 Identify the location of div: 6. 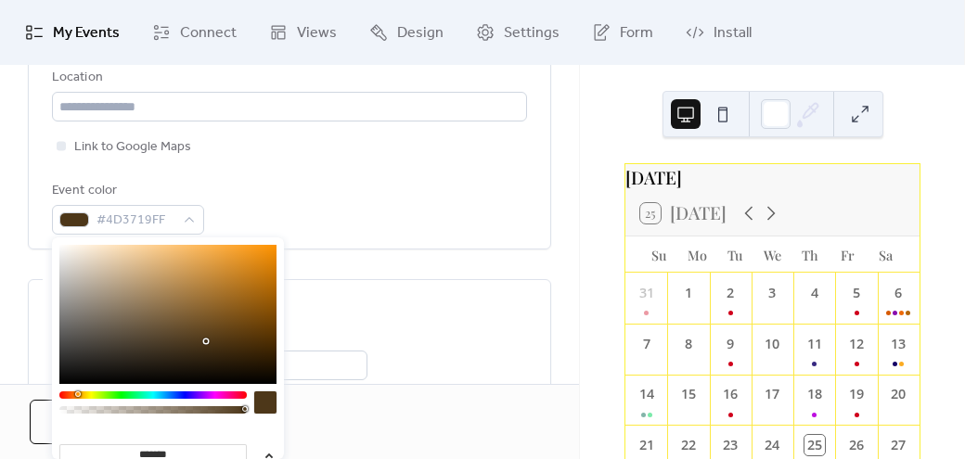
(899, 293).